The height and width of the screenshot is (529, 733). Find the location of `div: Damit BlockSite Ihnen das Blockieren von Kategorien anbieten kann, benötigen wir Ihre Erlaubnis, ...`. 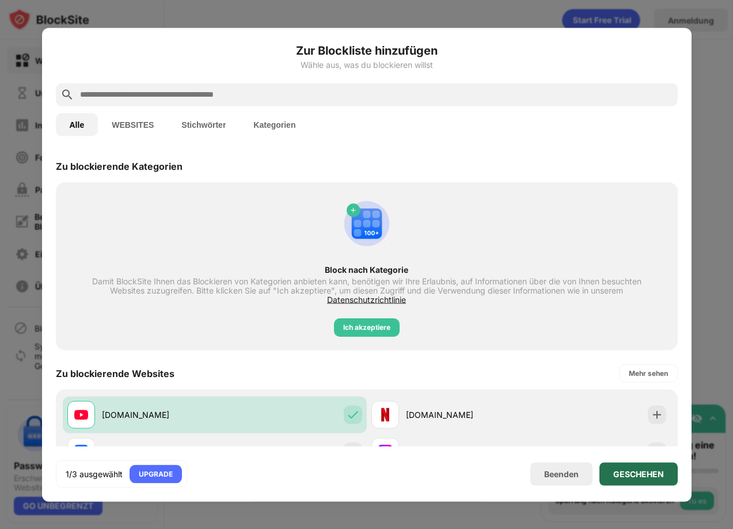

div: Damit BlockSite Ihnen das Blockieren von Kategorien anbieten kann, benötigen wir Ihre Erlaubnis, ... is located at coordinates (367, 290).